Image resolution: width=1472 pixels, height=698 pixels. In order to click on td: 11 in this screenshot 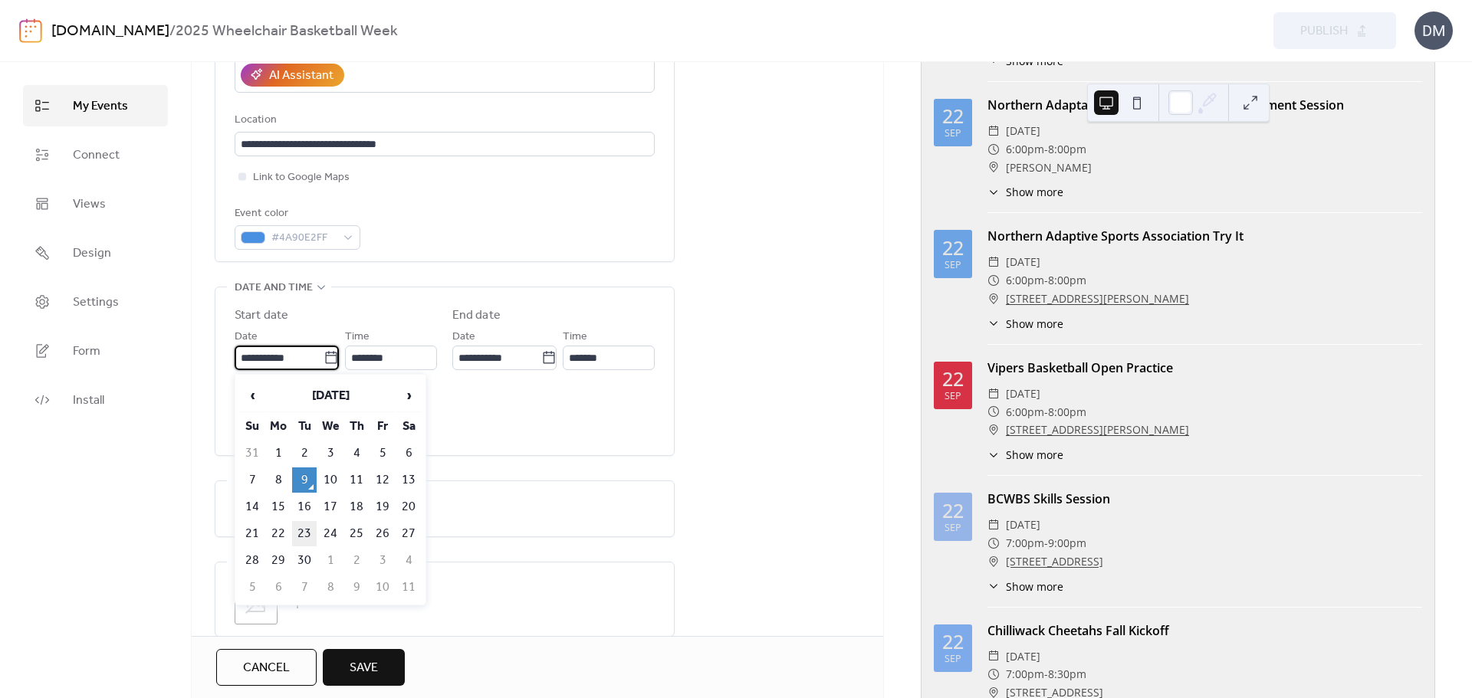, I will do `click(356, 480)`.